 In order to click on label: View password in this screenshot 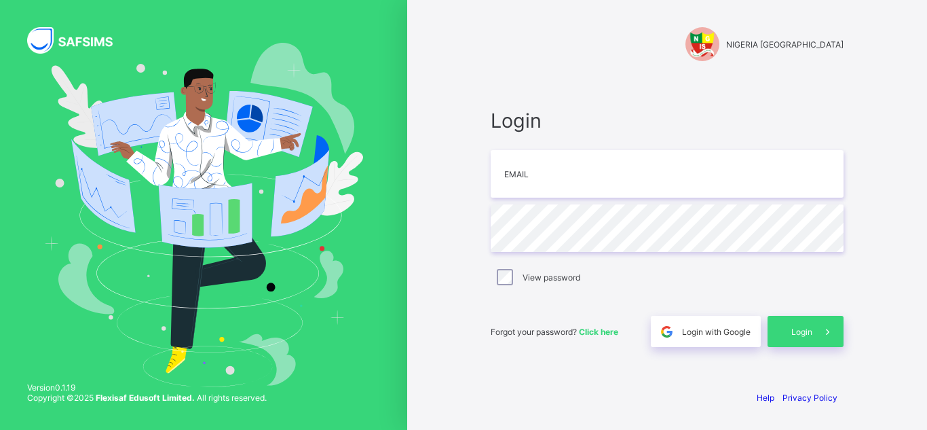, I will do `click(551, 277)`.